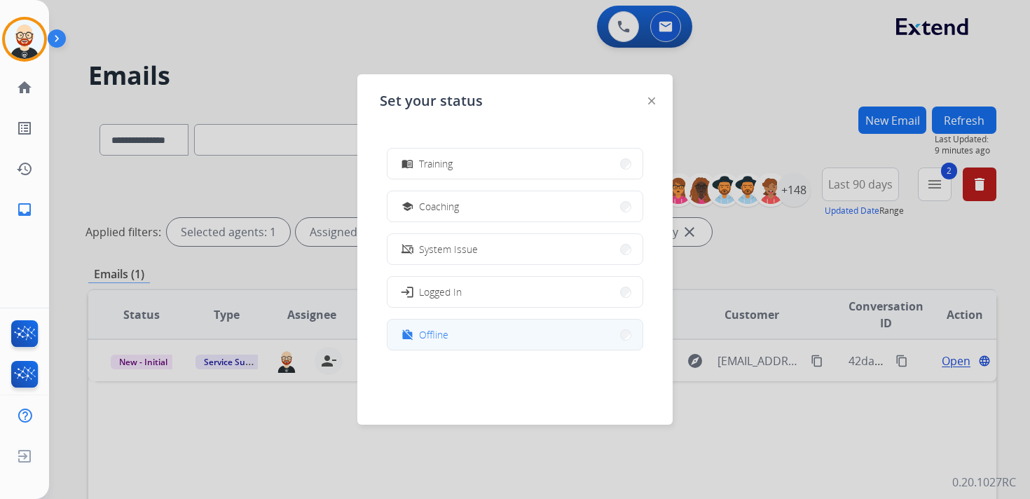 The width and height of the screenshot is (1030, 499). Describe the element at coordinates (434, 334) in the screenshot. I see `span: Offline` at that location.